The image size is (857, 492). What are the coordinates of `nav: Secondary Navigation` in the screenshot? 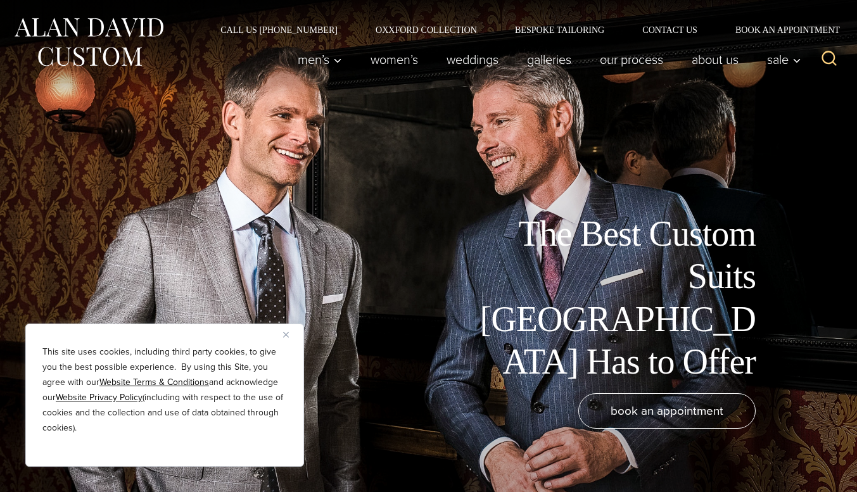 It's located at (523, 30).